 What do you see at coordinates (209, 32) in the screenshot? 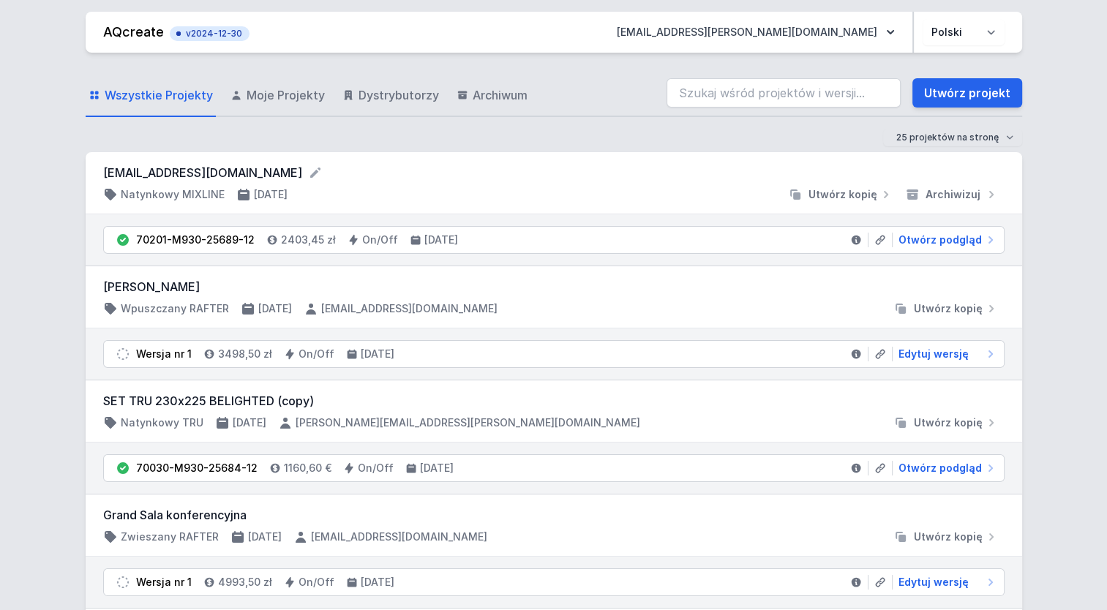
I see `button: v2024-12-30` at bounding box center [209, 32].